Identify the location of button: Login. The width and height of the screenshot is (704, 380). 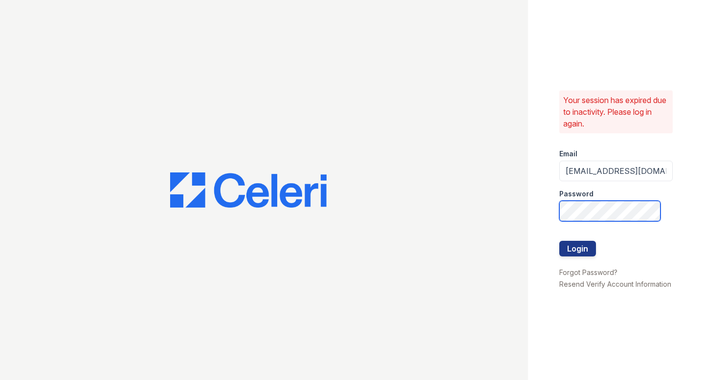
(577, 249).